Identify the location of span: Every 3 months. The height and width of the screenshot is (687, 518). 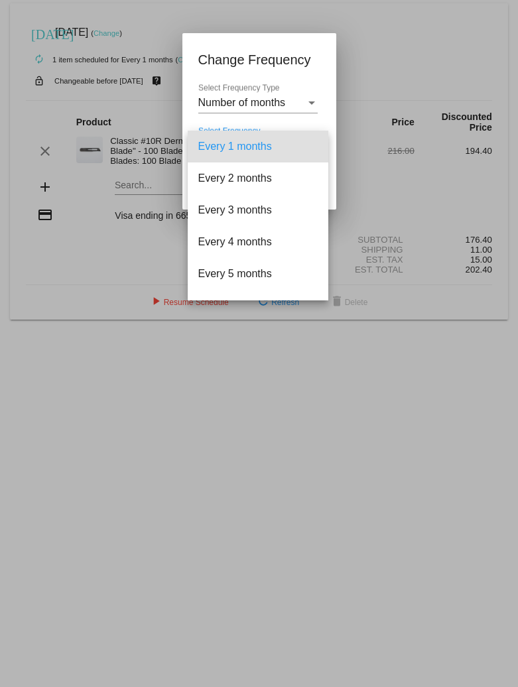
(258, 210).